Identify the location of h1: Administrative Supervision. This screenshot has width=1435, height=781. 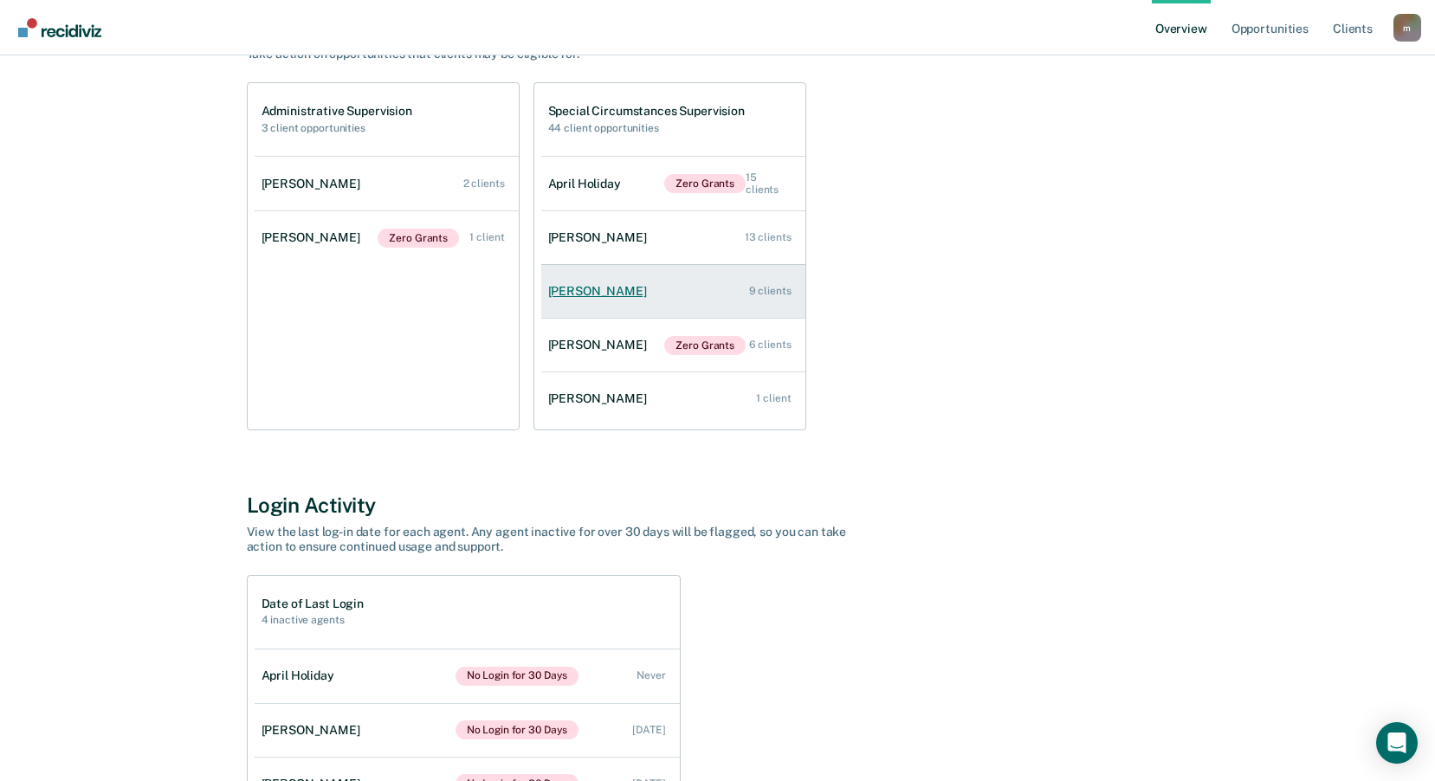
(337, 111).